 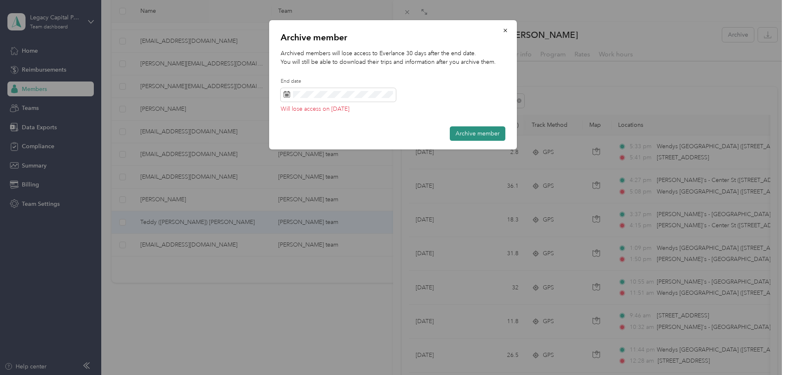 I want to click on p: You will still be able to download their trips and information after you archive them., so click(x=393, y=62).